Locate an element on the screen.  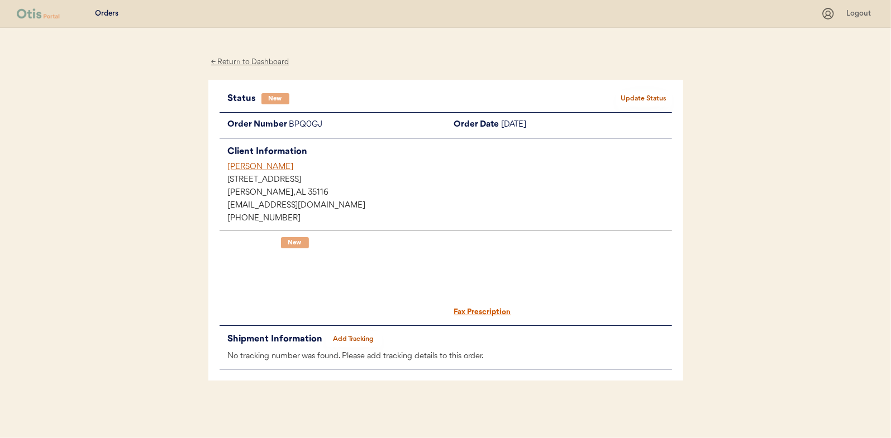
div: ← Return to Dashboard is located at coordinates (250, 62).